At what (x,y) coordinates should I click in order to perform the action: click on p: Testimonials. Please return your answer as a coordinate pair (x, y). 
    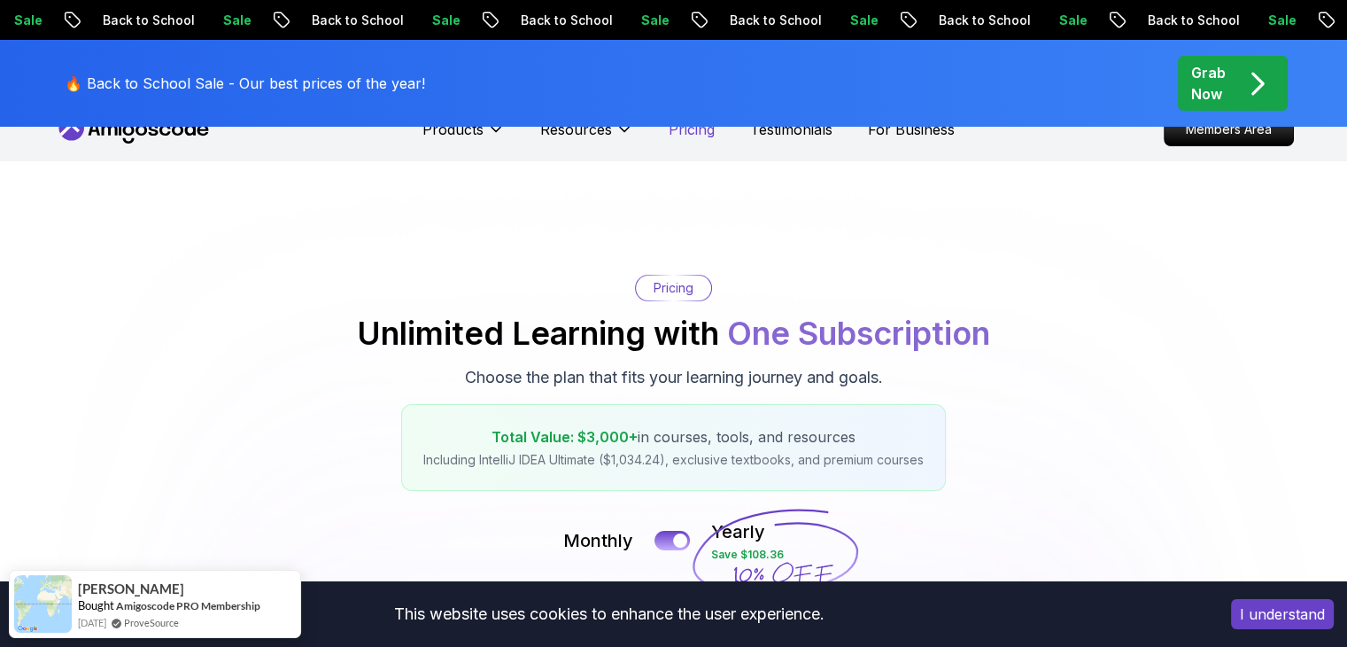
    Looking at the image, I should click on (791, 129).